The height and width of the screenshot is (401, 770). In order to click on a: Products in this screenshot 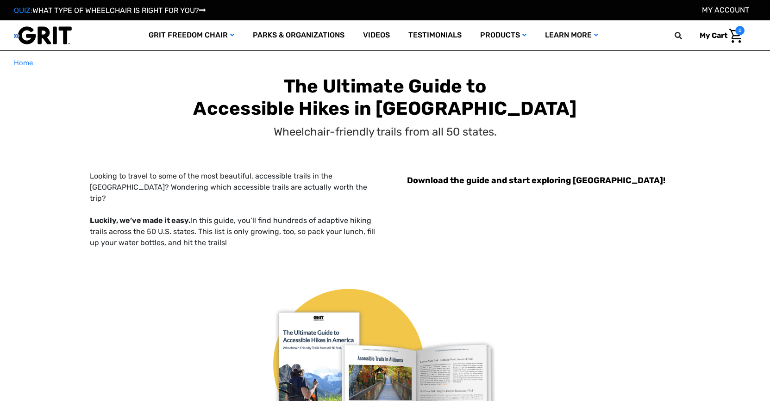, I will do `click(503, 35)`.